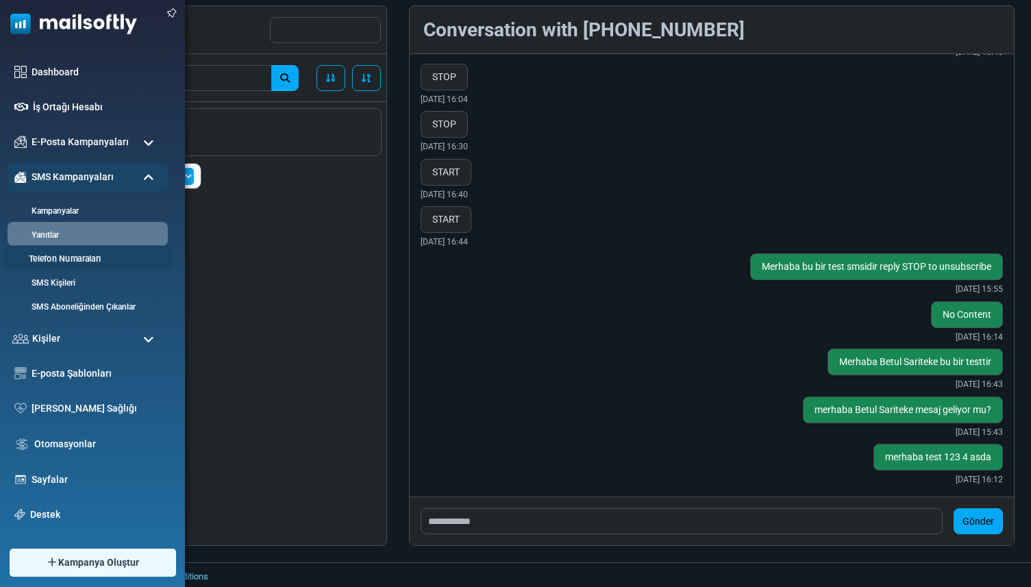 The image size is (1031, 587). I want to click on button: Gönder, so click(978, 521).